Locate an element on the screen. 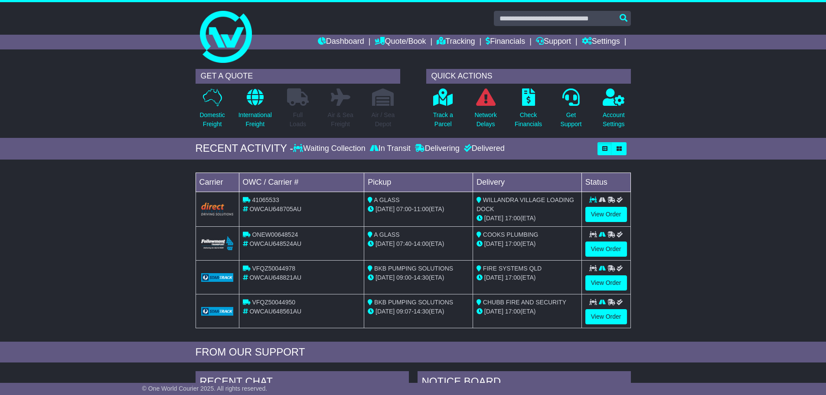 The height and width of the screenshot is (395, 826). span: 14:00 is located at coordinates (421, 244).